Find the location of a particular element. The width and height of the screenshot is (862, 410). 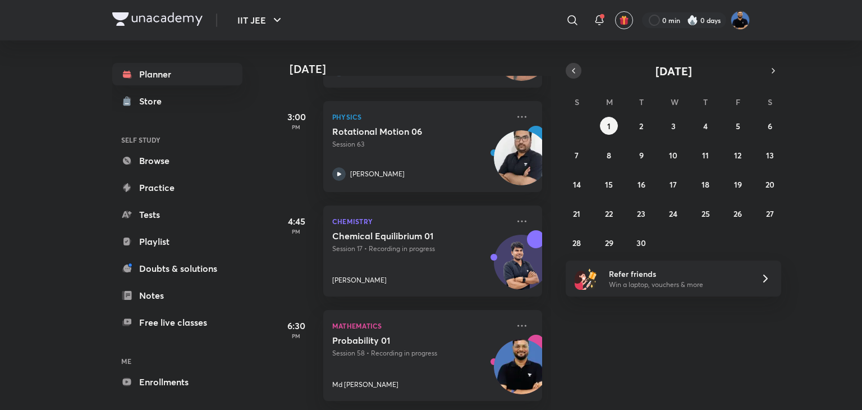

button: September 28, 2025 is located at coordinates (577, 242).